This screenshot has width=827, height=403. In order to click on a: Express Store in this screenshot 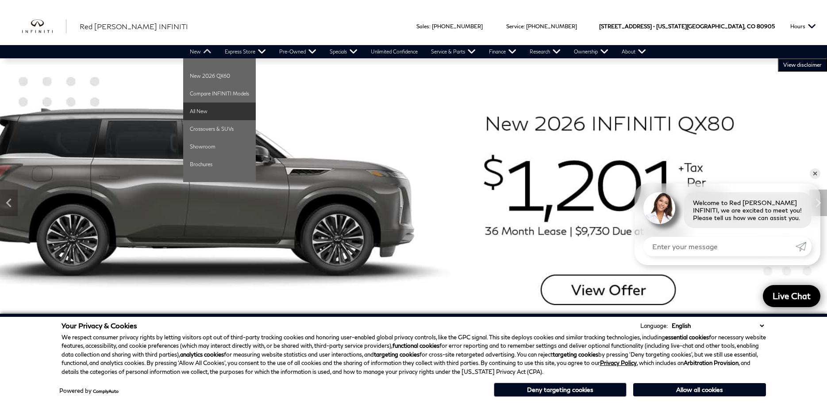, I will do `click(245, 52)`.